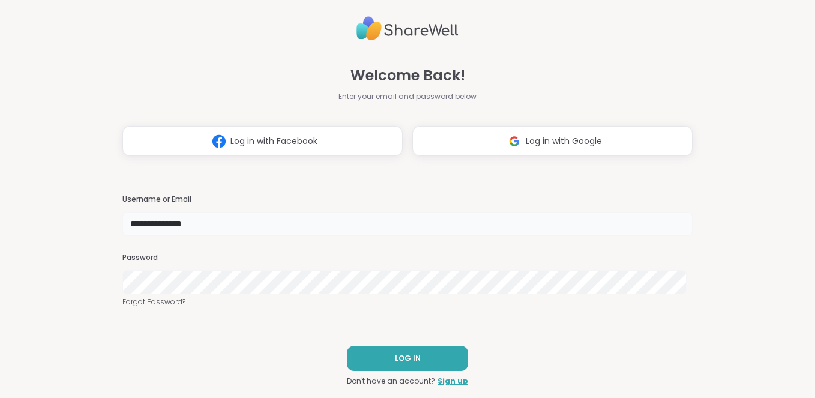  What do you see at coordinates (391, 381) in the screenshot?
I see `span: Don't have an account?` at bounding box center [391, 381].